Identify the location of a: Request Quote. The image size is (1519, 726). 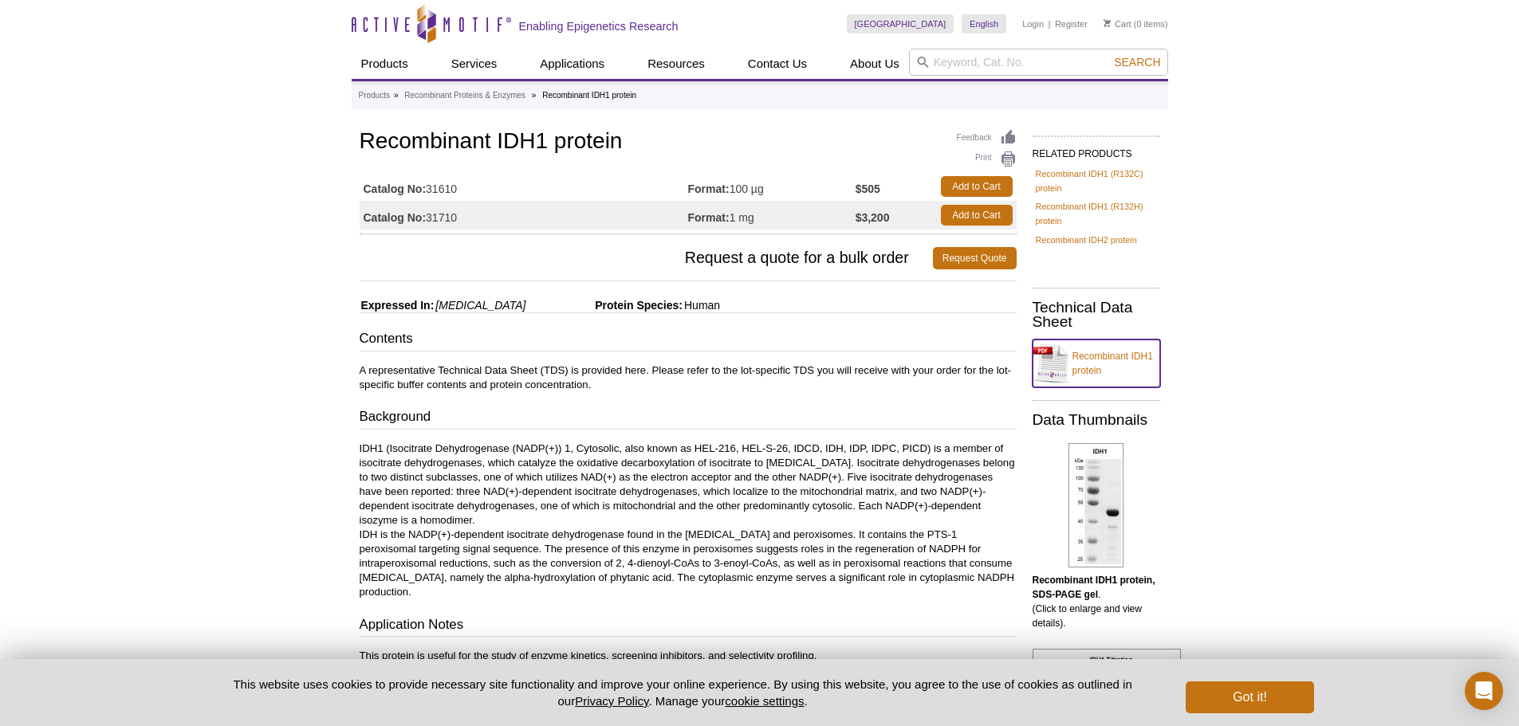
(974, 258).